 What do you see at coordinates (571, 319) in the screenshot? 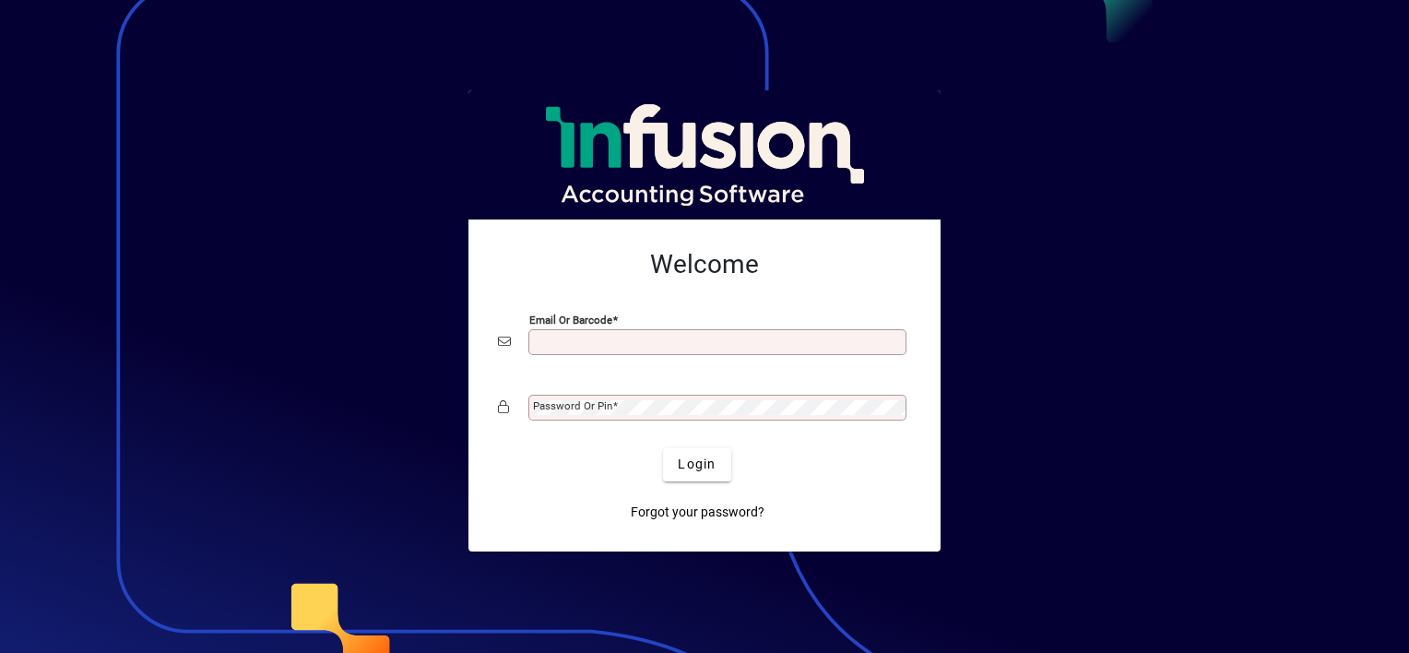
I see `mat-label: Email or Barcode` at bounding box center [571, 319].